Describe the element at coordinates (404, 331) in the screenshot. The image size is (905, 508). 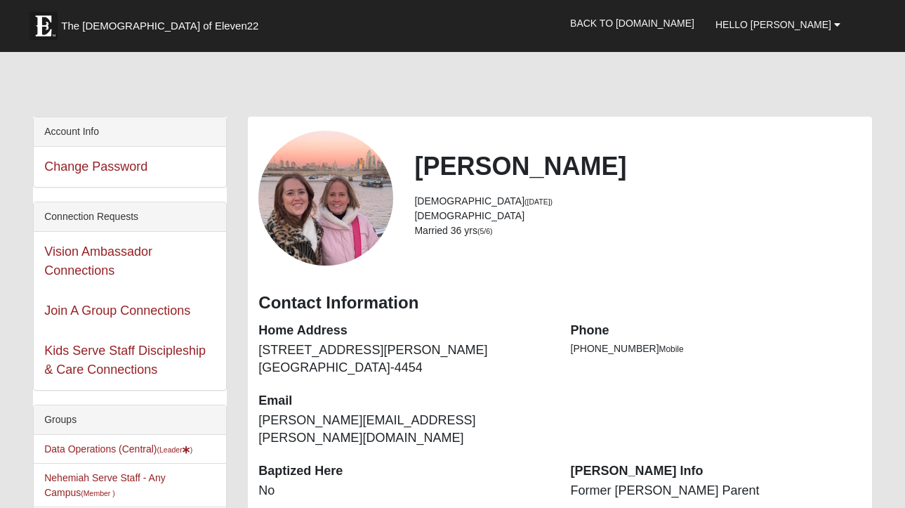
I see `dt: Home Address` at that location.